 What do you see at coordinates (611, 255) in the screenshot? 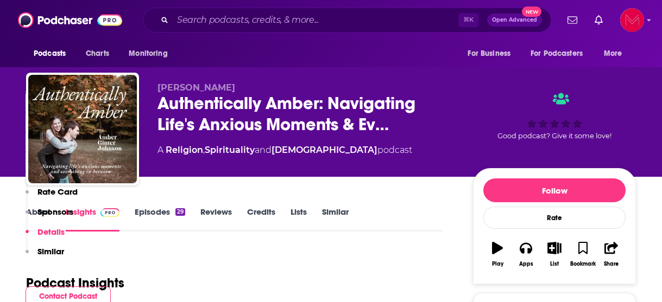
I see `button: Share` at bounding box center [611, 255].